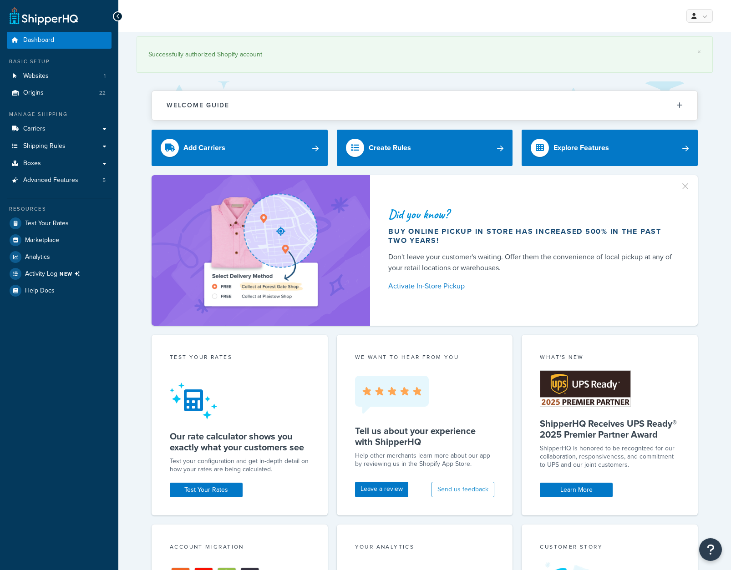 The width and height of the screenshot is (731, 570). I want to click on a: Origins22, so click(59, 93).